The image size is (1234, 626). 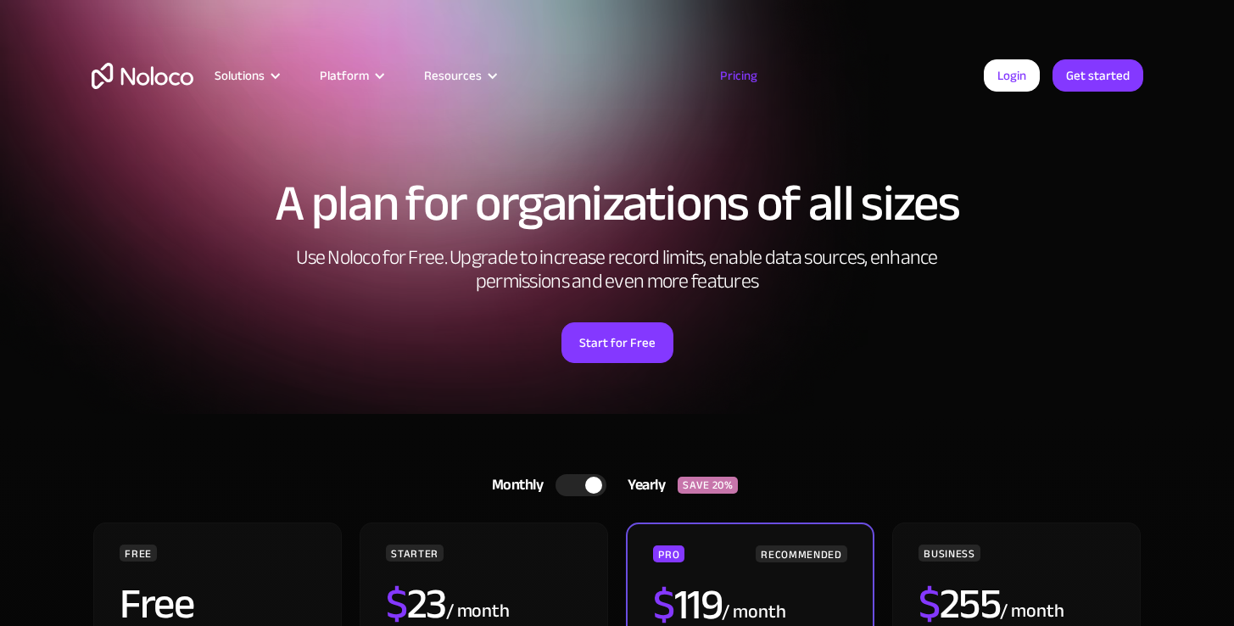 What do you see at coordinates (1097, 75) in the screenshot?
I see `a: Get started` at bounding box center [1097, 75].